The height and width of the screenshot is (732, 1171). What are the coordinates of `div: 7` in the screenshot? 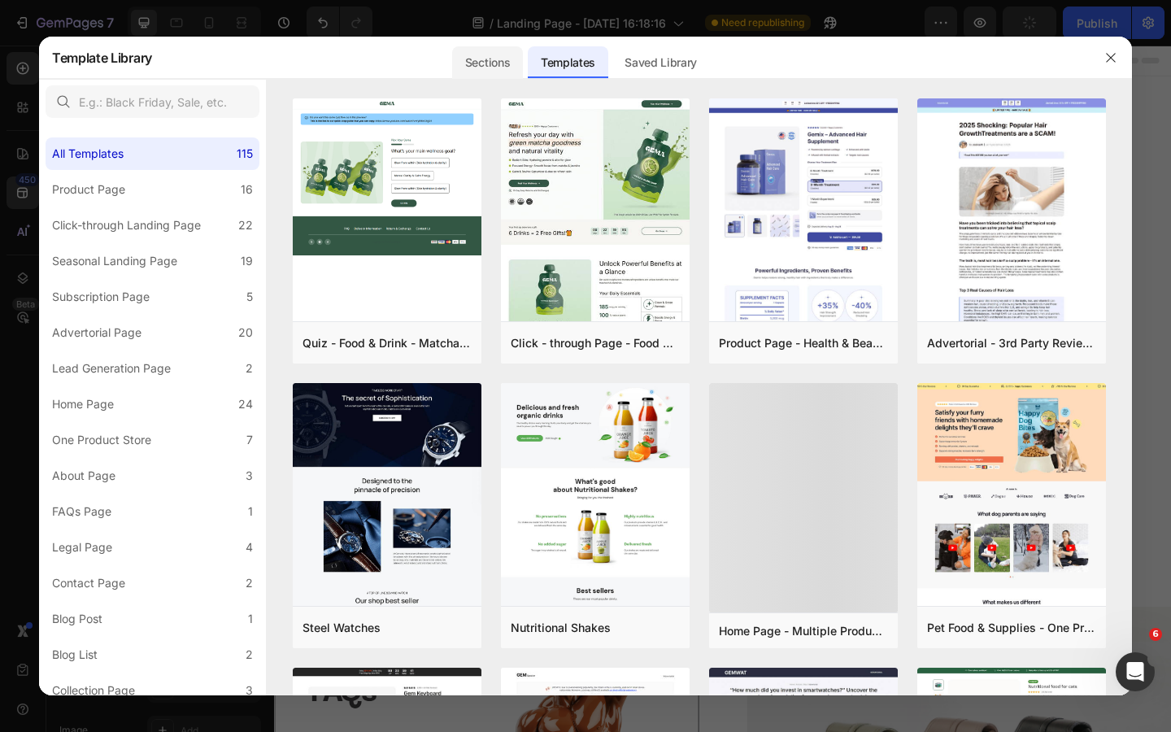 It's located at (250, 440).